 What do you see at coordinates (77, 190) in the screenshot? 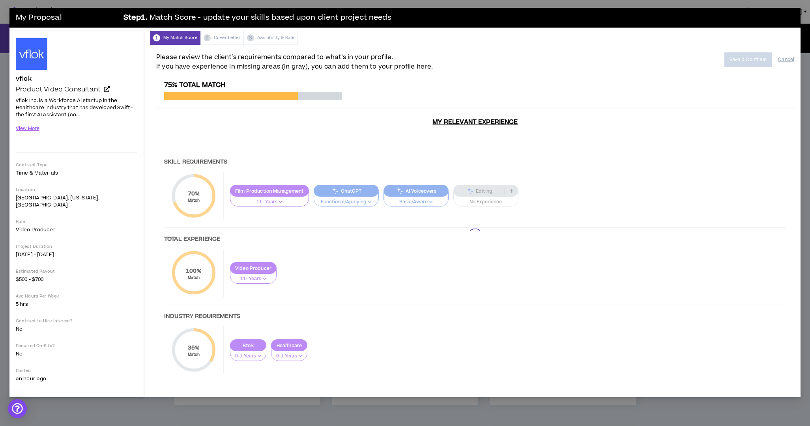
I see `p: Location` at bounding box center [77, 190].